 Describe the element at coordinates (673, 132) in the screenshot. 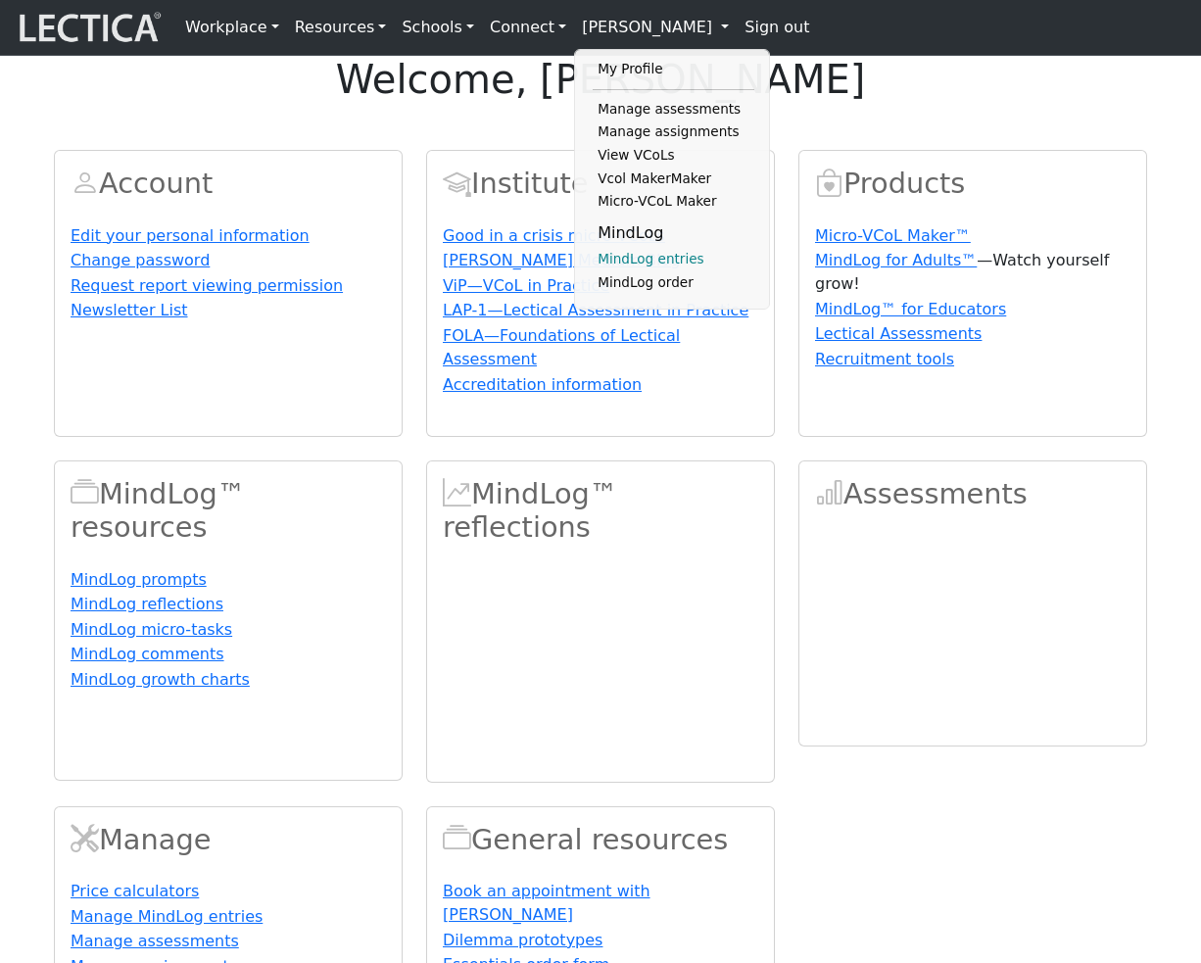

I see `a: Manage assignments` at that location.